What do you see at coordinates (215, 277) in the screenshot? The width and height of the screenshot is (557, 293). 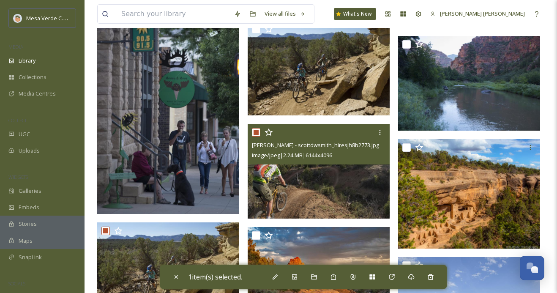 I see `span: 1 item(s) selected.` at bounding box center [215, 277].